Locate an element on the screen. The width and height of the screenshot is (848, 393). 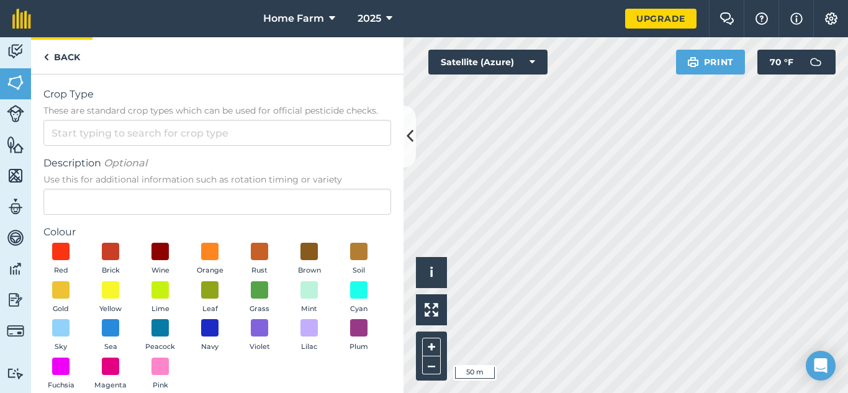
button: Peacock is located at coordinates (160, 336).